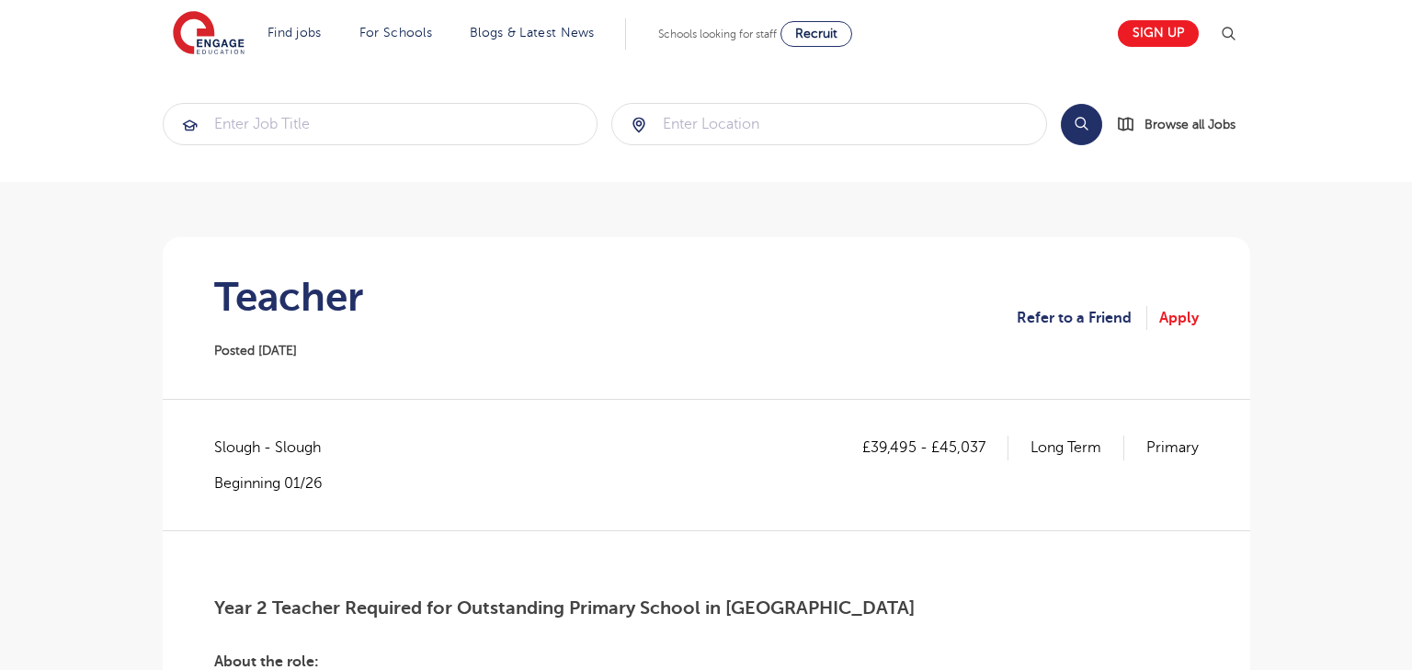 The image size is (1412, 670). What do you see at coordinates (277, 448) in the screenshot?
I see `span: Slough - Slough` at bounding box center [277, 448].